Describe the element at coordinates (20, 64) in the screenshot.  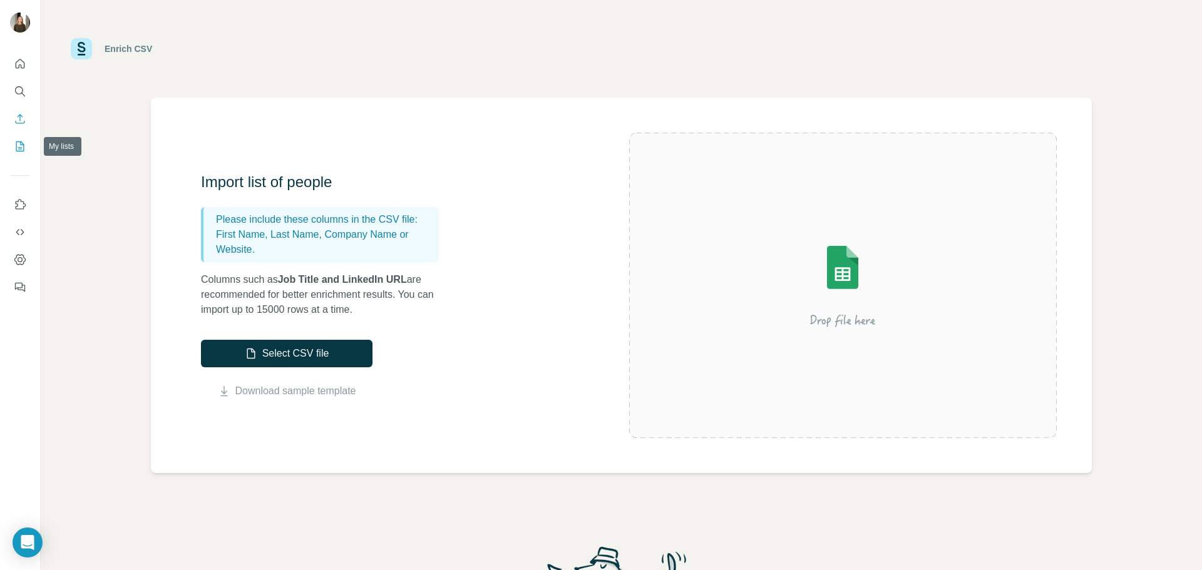
I see `button: Quick start` at that location.